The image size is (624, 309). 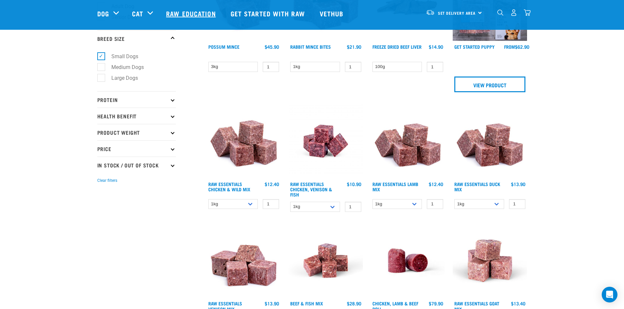 What do you see at coordinates (310, 46) in the screenshot?
I see `a: Rabbit Mince Bites` at bounding box center [310, 46].